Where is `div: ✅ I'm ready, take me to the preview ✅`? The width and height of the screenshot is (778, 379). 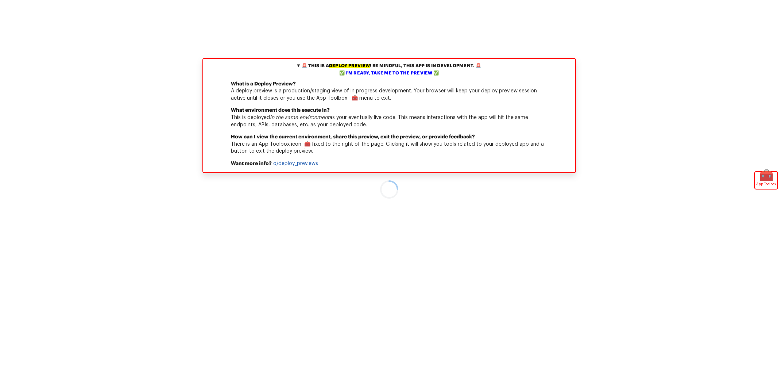
div: ✅ I'm ready, take me to the preview ✅ is located at coordinates (389, 73).